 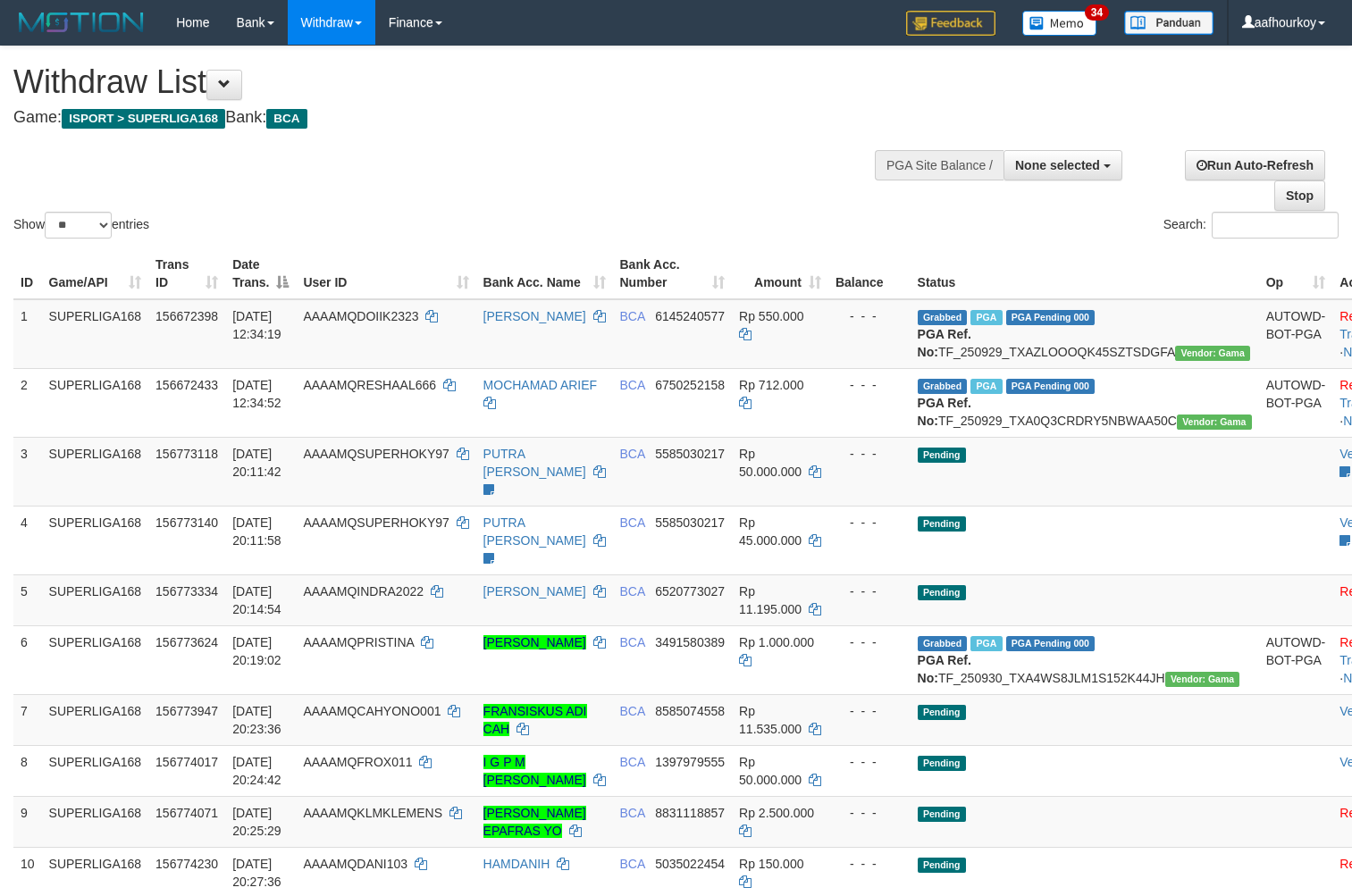 What do you see at coordinates (1275, 225) in the screenshot?
I see `input: Search:` at bounding box center [1275, 225].